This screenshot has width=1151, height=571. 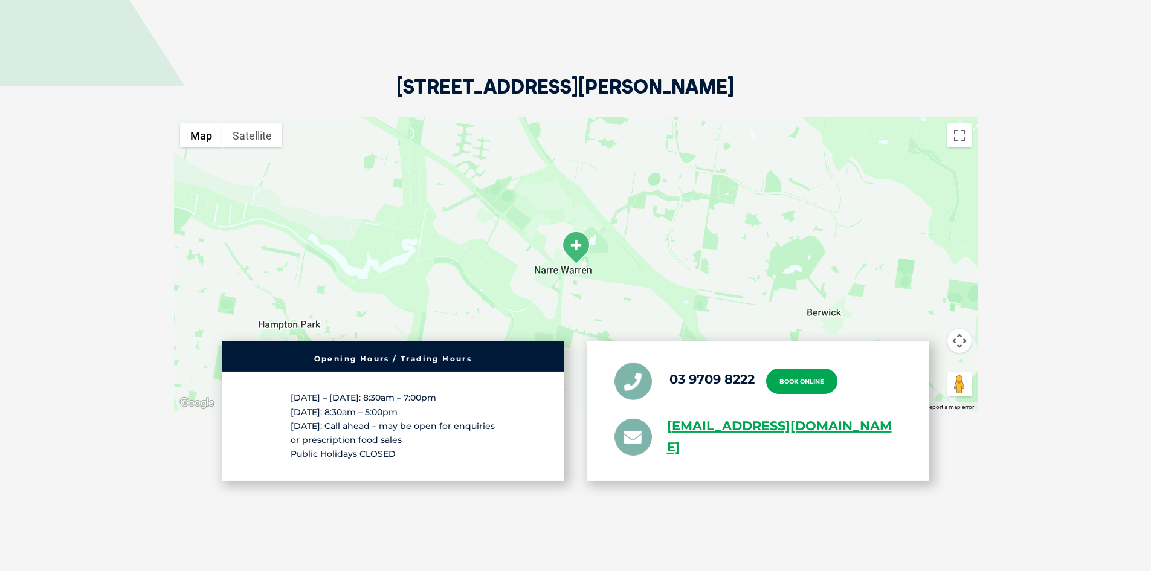 I want to click on a: 03 9709 8222, so click(x=712, y=379).